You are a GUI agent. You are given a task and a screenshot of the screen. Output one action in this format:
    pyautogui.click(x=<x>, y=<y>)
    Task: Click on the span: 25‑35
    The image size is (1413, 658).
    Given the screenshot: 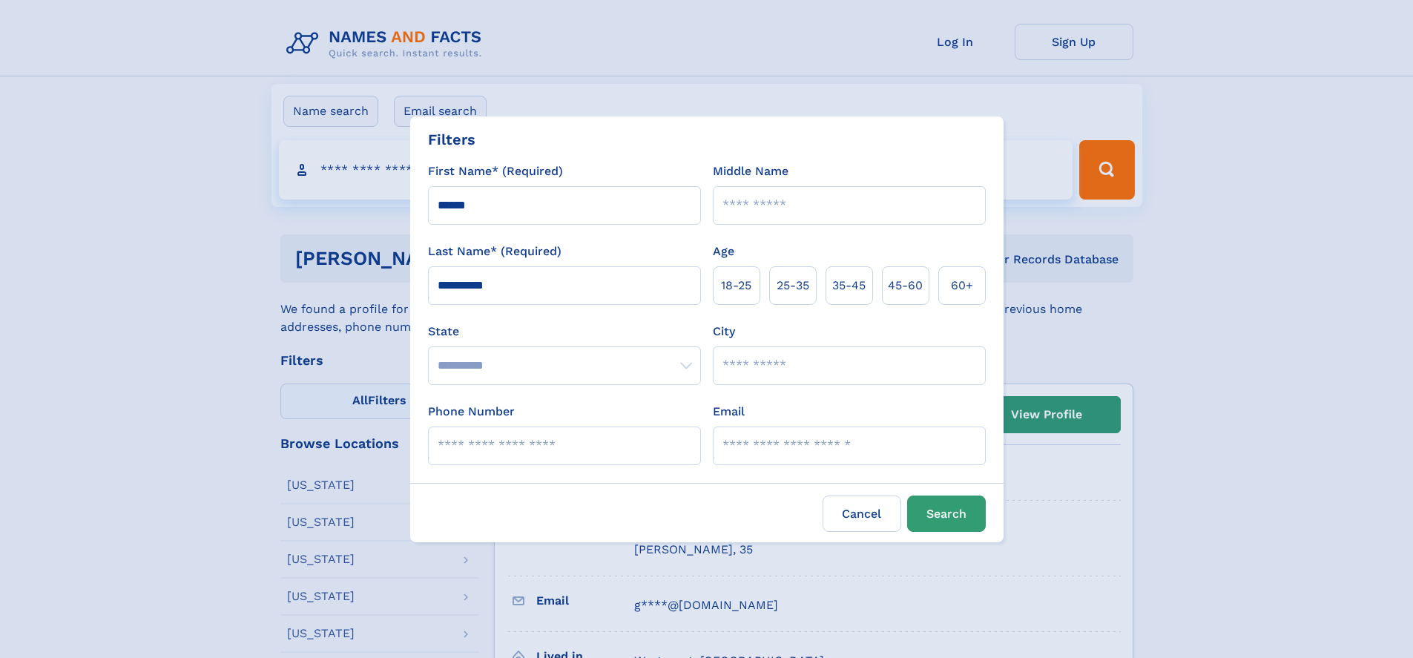 What is the action you would take?
    pyautogui.click(x=793, y=286)
    